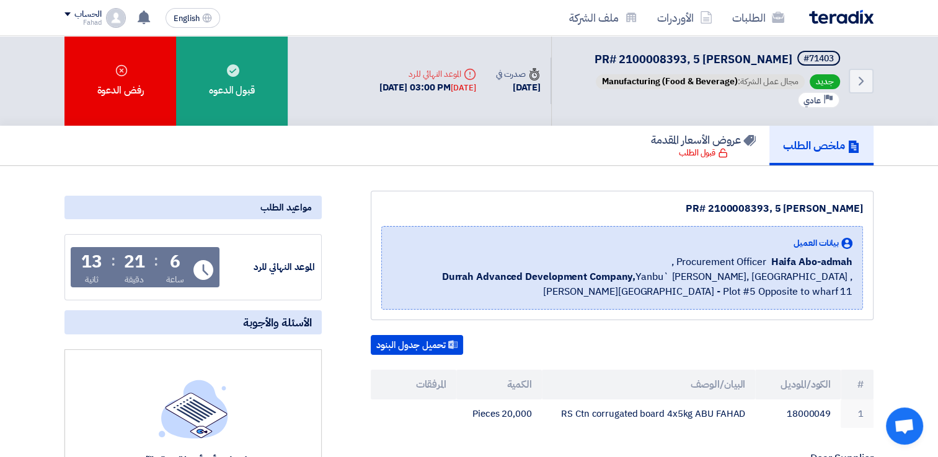  What do you see at coordinates (175, 262) in the screenshot?
I see `div: 6` at bounding box center [175, 262].